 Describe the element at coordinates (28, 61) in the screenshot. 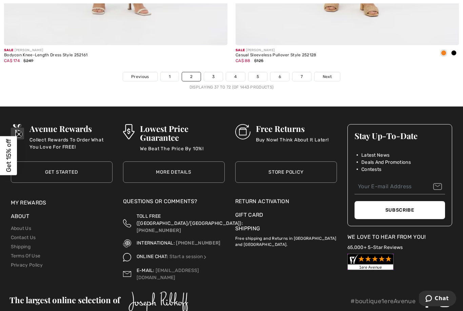

I see `span: $249` at that location.